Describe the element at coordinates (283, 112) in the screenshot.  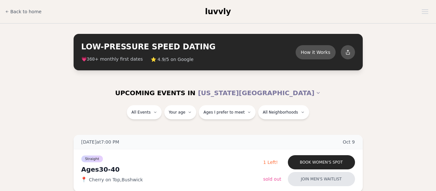
I see `button: All Neighborhoods` at that location.